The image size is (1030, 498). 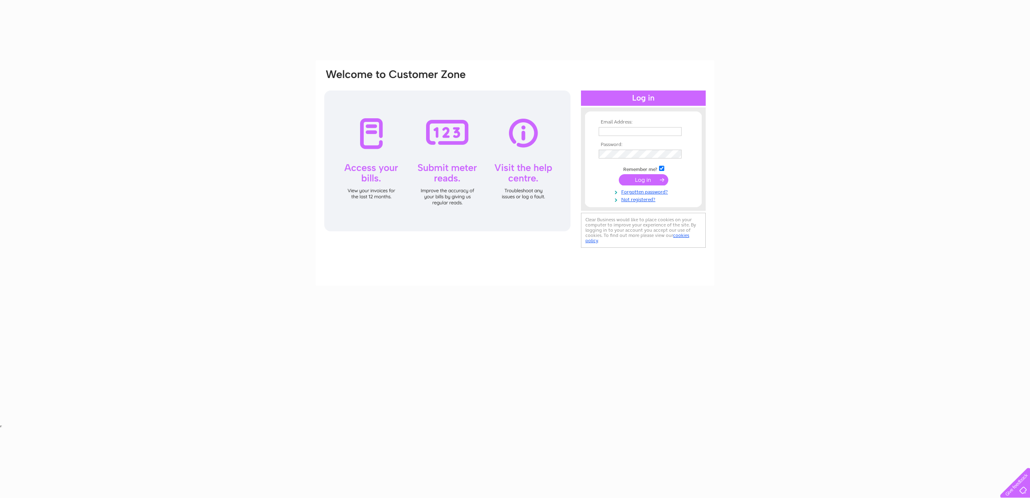 I want to click on a: Forgotten password?, so click(x=644, y=191).